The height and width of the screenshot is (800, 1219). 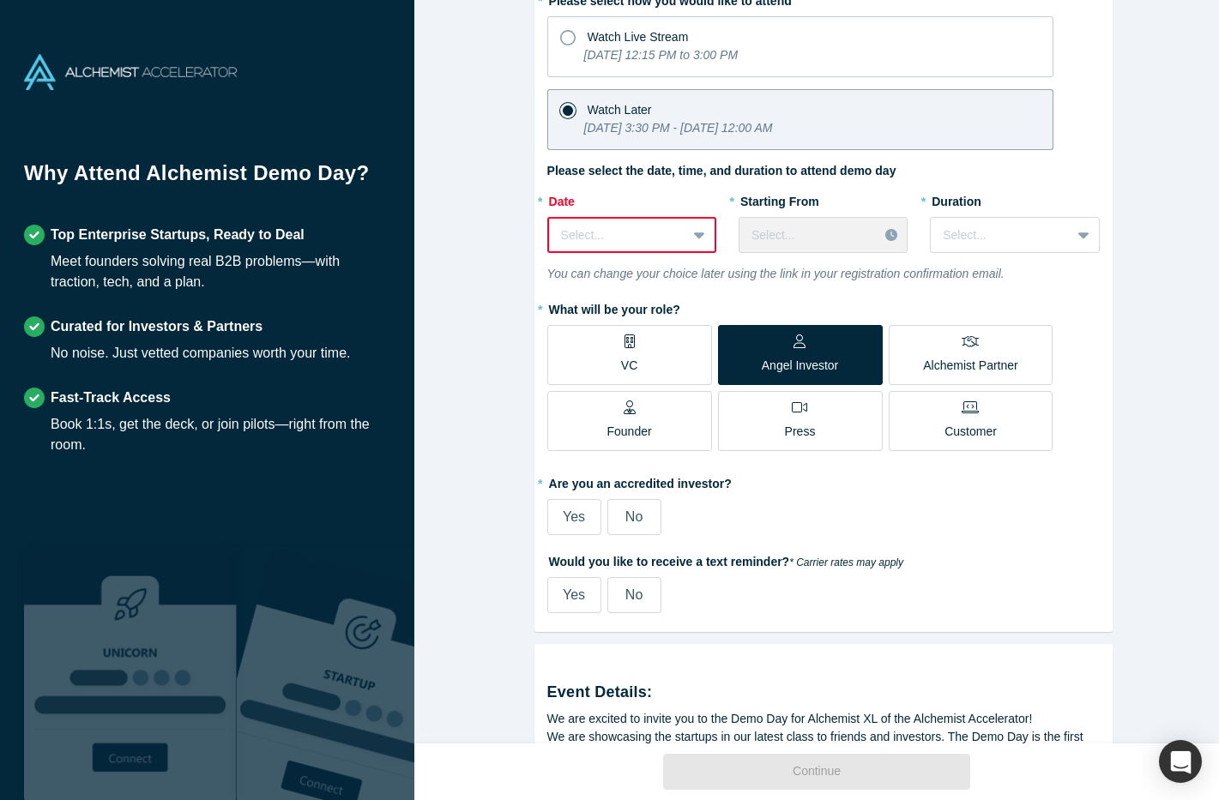 I want to click on div: No noise. Just vetted companies worth your time., so click(x=201, y=353).